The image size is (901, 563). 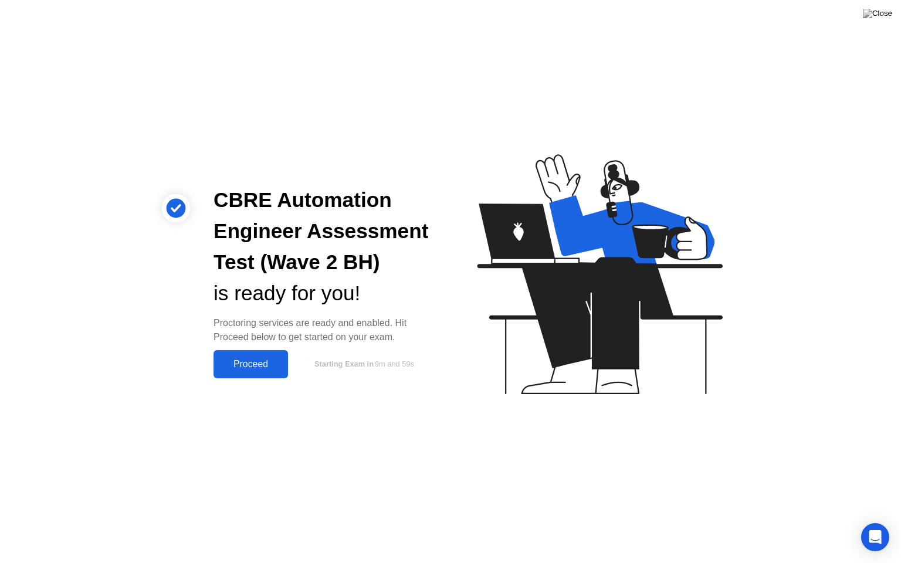 I want to click on img: Close, so click(x=878, y=13).